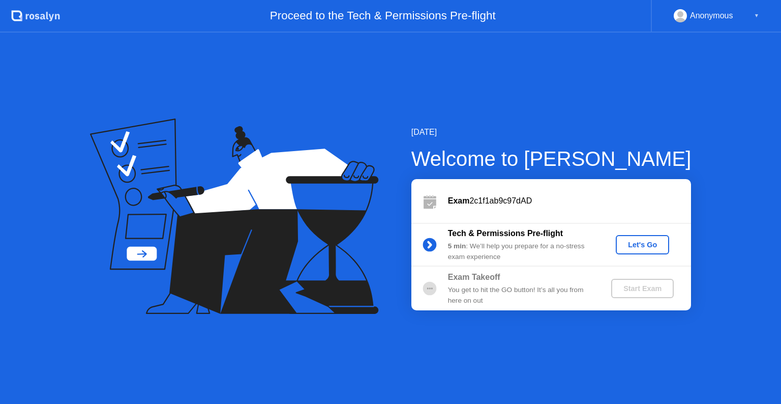 The image size is (781, 404). What do you see at coordinates (711, 16) in the screenshot?
I see `div: Anonymous` at bounding box center [711, 16].